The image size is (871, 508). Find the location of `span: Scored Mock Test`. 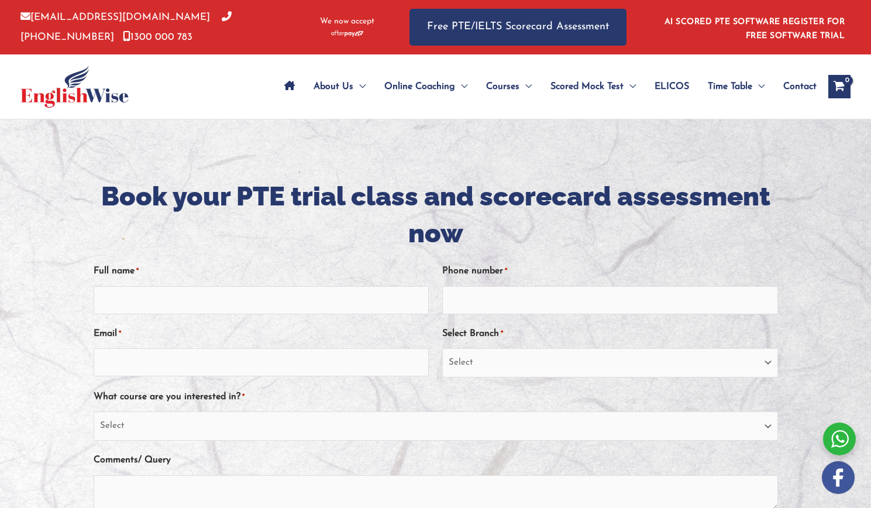

span: Scored Mock Test is located at coordinates (587, 87).